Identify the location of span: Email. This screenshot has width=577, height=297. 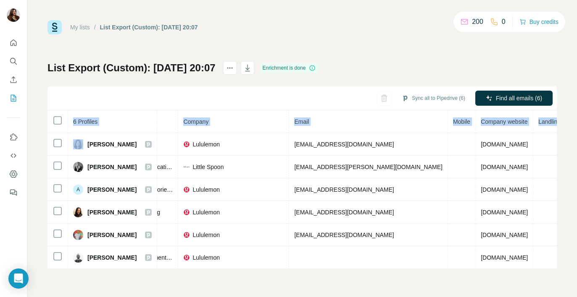
(301, 122).